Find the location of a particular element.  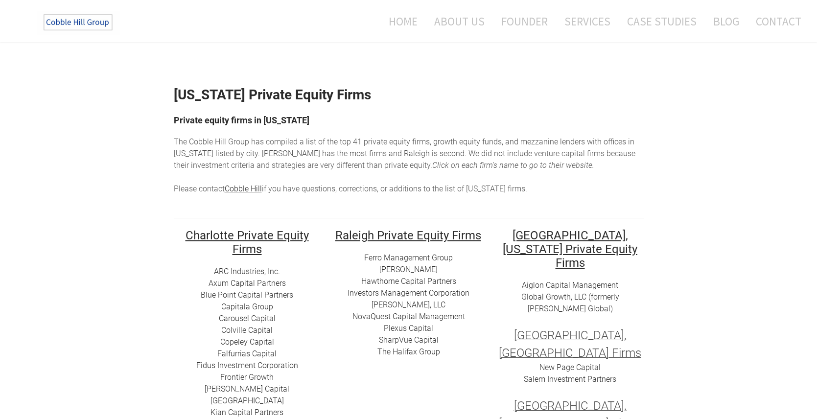

div: he top 41 private equity firms, growth equity funds, and mezzanine lenders with offices in [US_ST... is located at coordinates (409, 165).